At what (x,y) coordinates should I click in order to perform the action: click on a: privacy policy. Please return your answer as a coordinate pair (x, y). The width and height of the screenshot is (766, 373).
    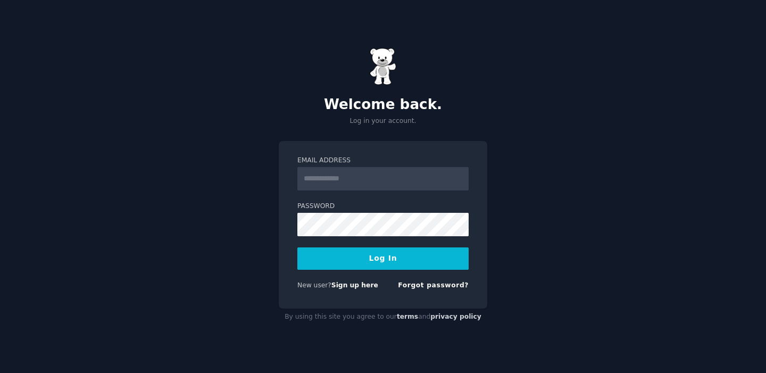
    Looking at the image, I should click on (456, 317).